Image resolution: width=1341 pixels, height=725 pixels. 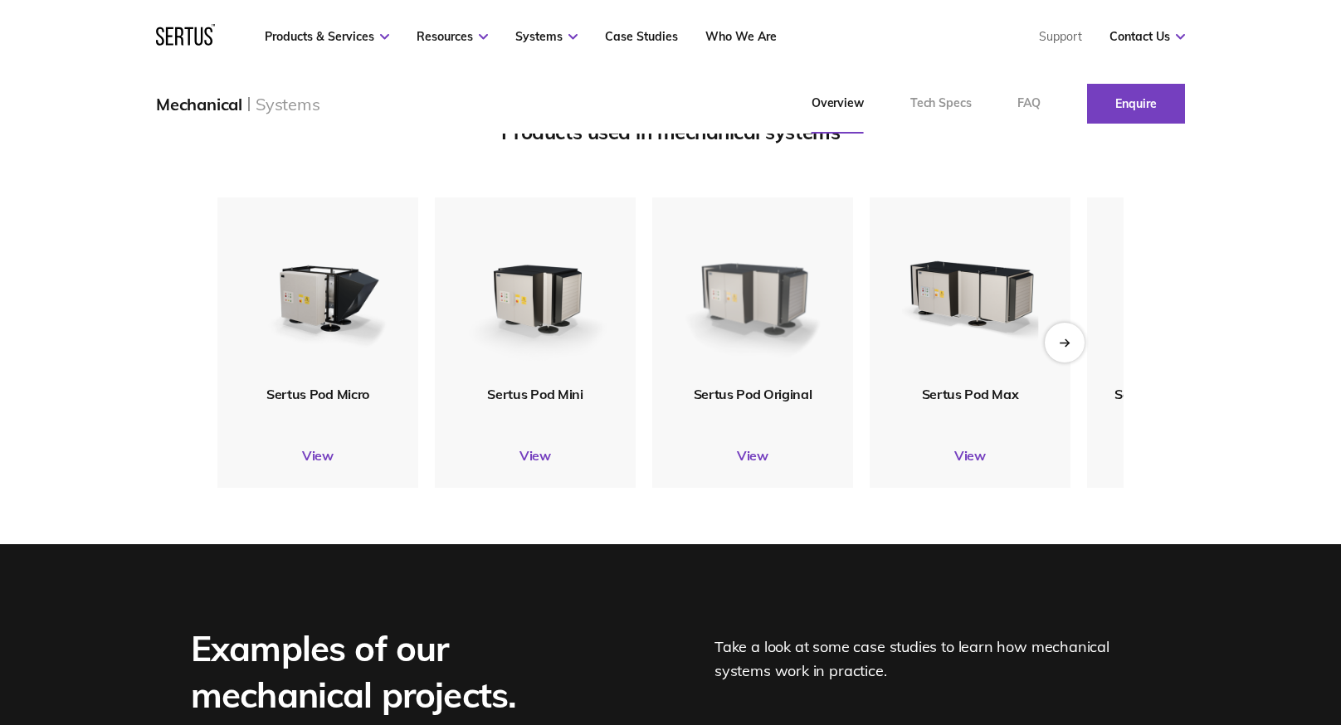 What do you see at coordinates (1191, 629) in the screenshot?
I see `div: Chat Widget` at bounding box center [1191, 629].